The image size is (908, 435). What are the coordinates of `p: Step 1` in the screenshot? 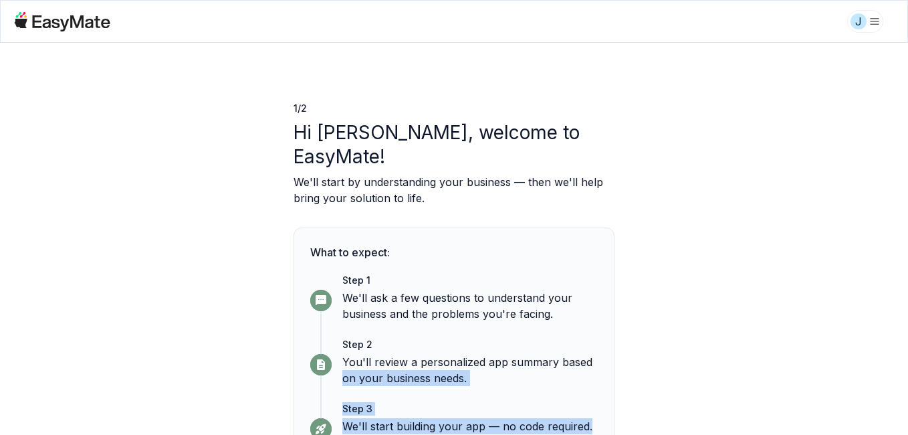 It's located at (470, 280).